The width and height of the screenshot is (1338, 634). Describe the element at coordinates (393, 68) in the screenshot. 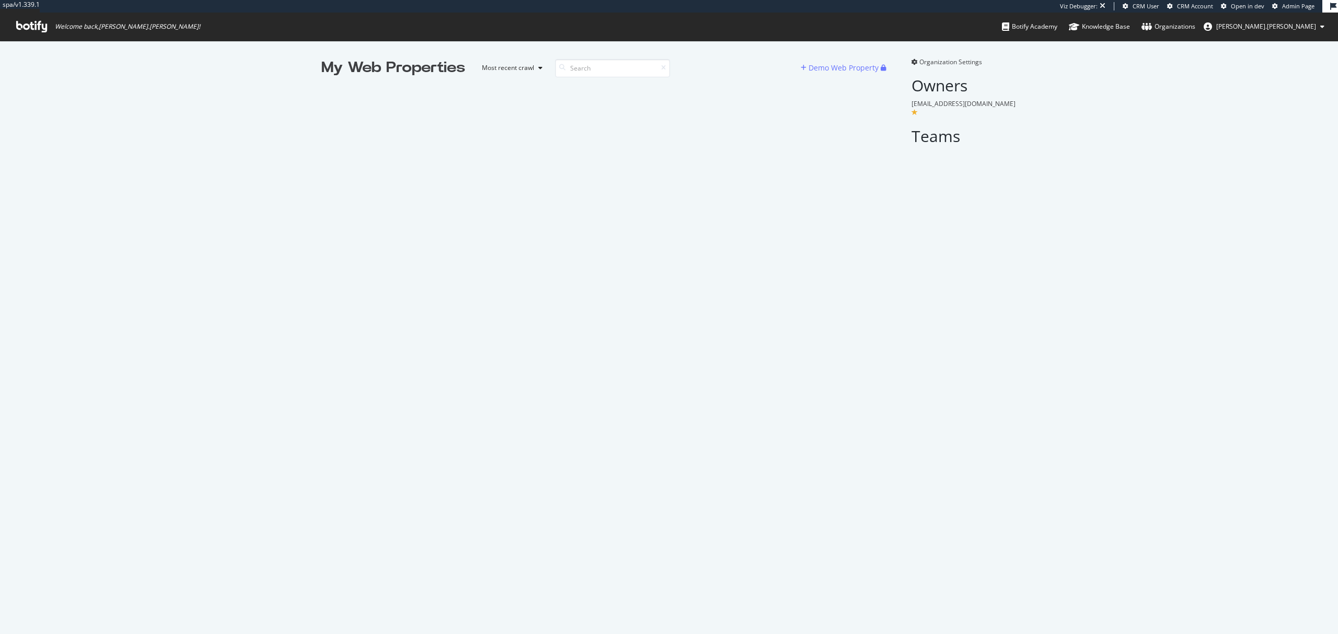

I see `div: My Web Properties` at that location.